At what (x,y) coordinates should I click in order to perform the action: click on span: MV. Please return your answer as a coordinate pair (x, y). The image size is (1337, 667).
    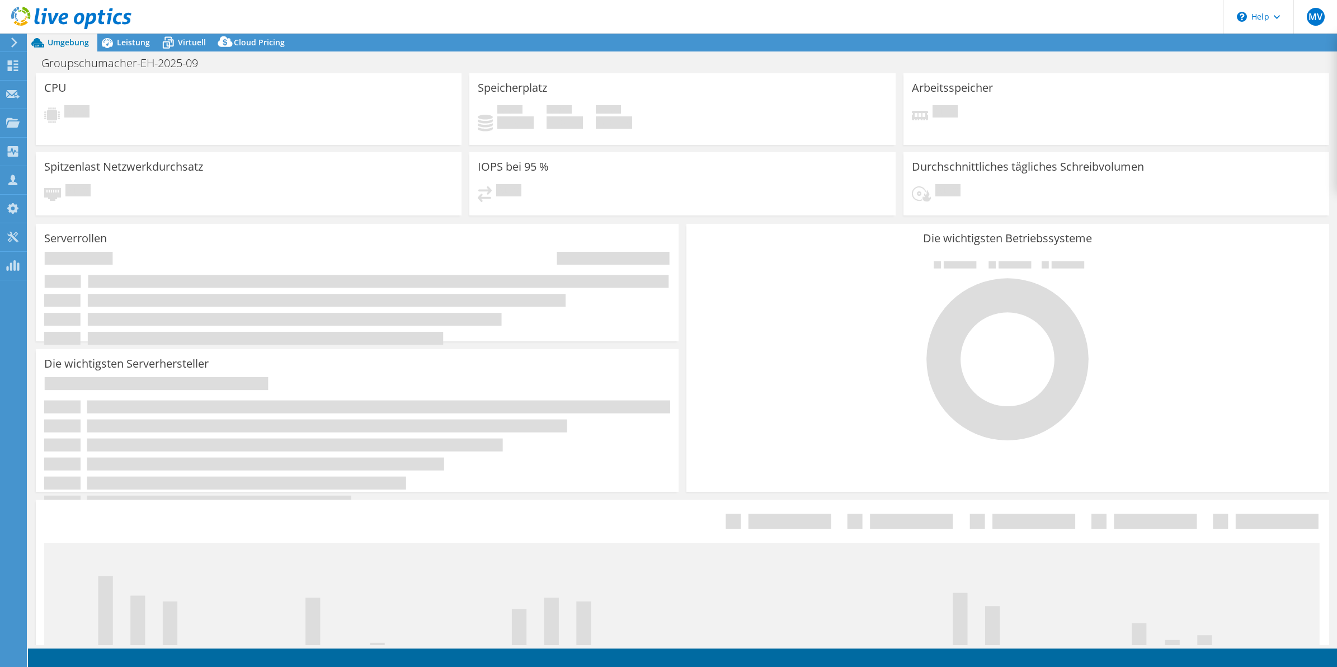
    Looking at the image, I should click on (1316, 17).